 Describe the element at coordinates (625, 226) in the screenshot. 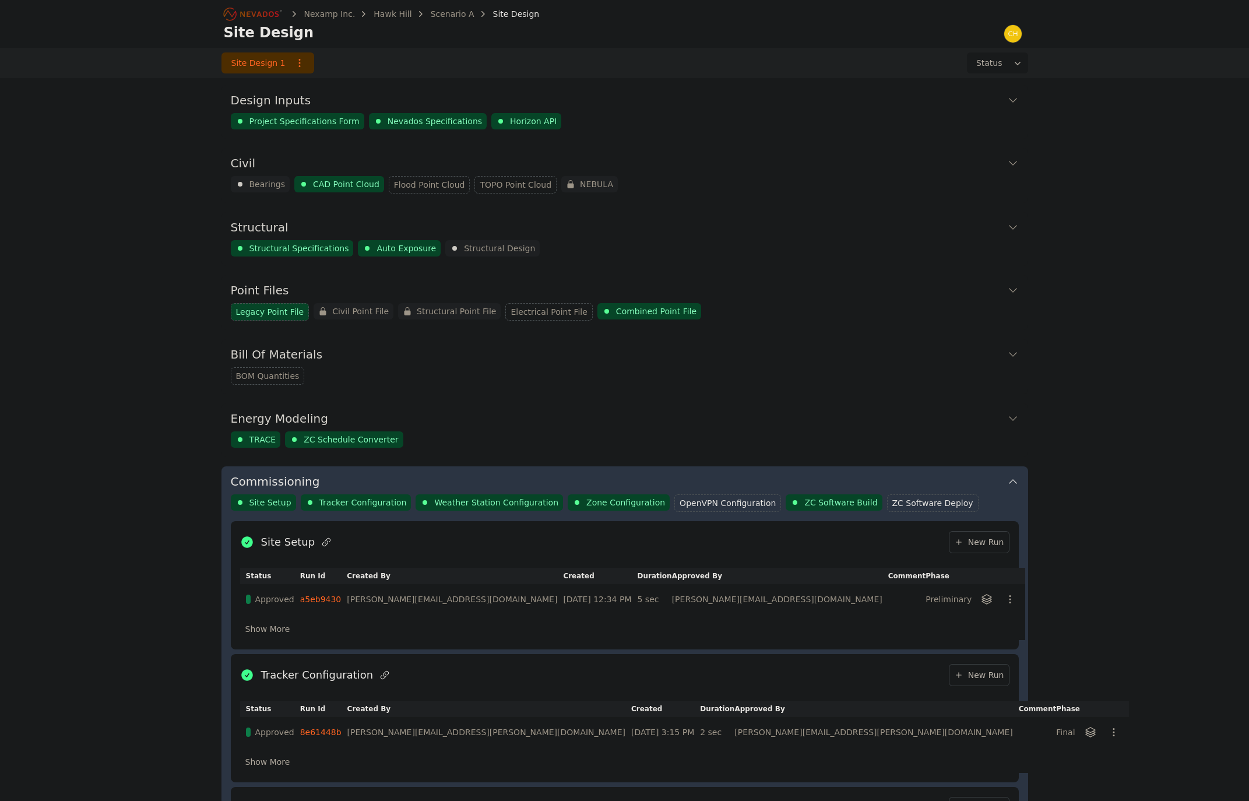

I see `button: Structural` at that location.